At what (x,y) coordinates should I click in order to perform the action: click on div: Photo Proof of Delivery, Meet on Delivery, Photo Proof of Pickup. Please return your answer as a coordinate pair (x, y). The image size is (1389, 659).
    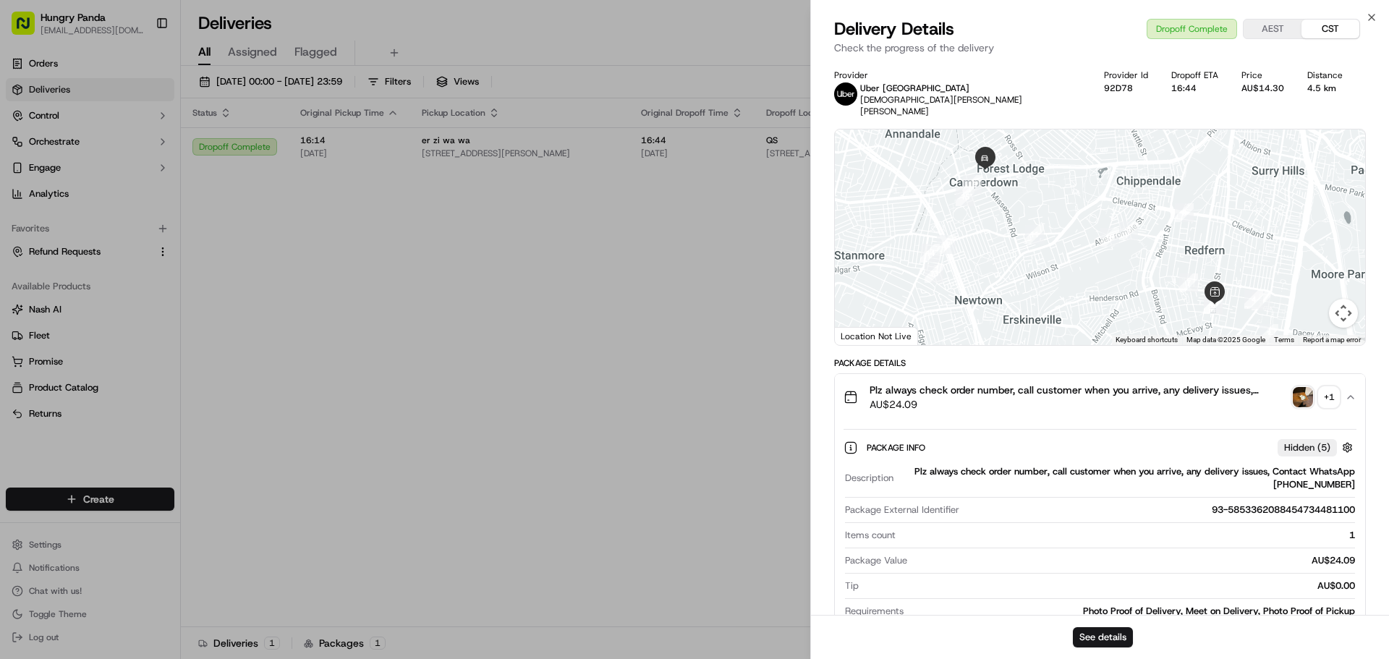
    Looking at the image, I should click on (1132, 611).